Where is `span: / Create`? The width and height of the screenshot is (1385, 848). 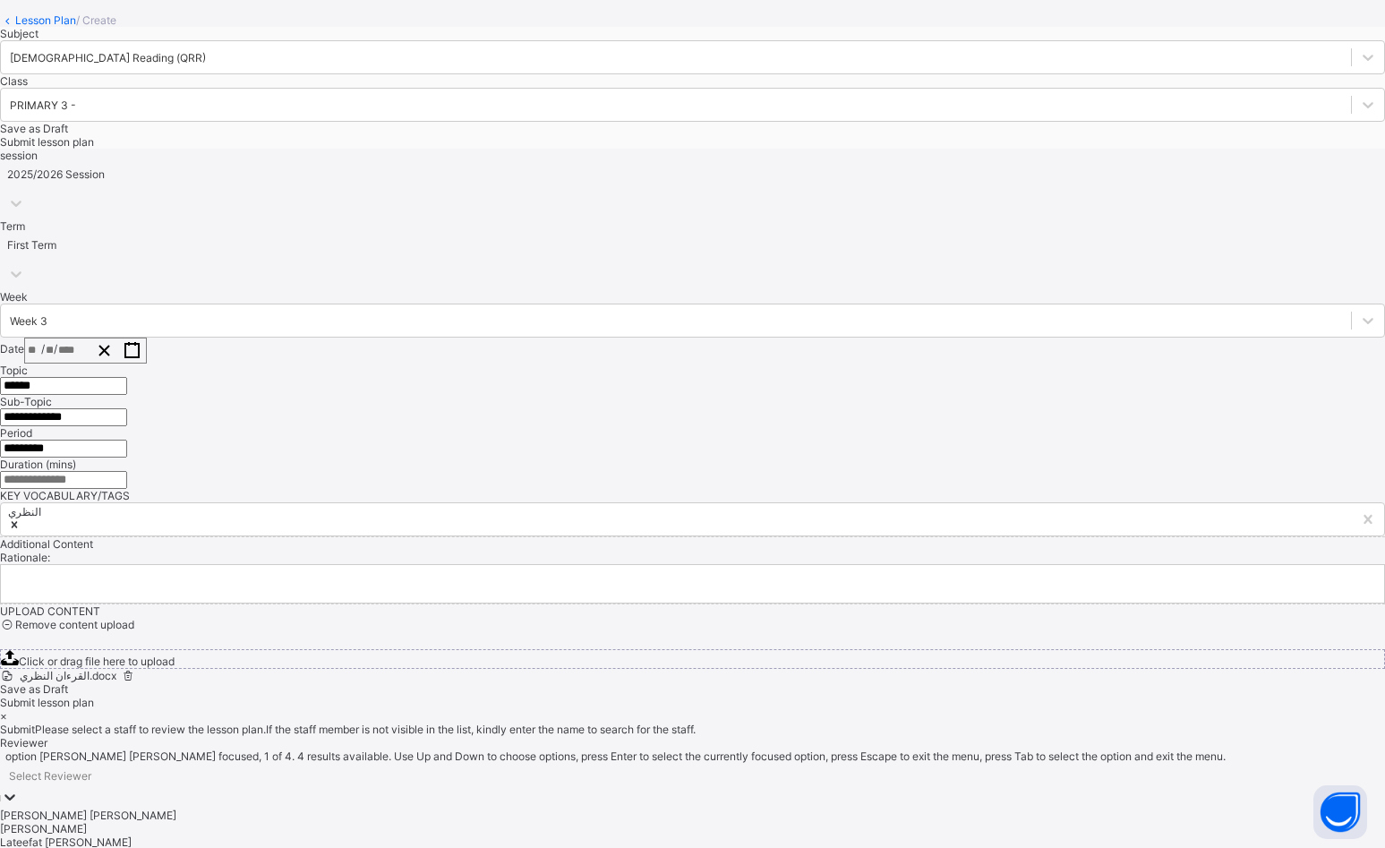 span: / Create is located at coordinates (96, 20).